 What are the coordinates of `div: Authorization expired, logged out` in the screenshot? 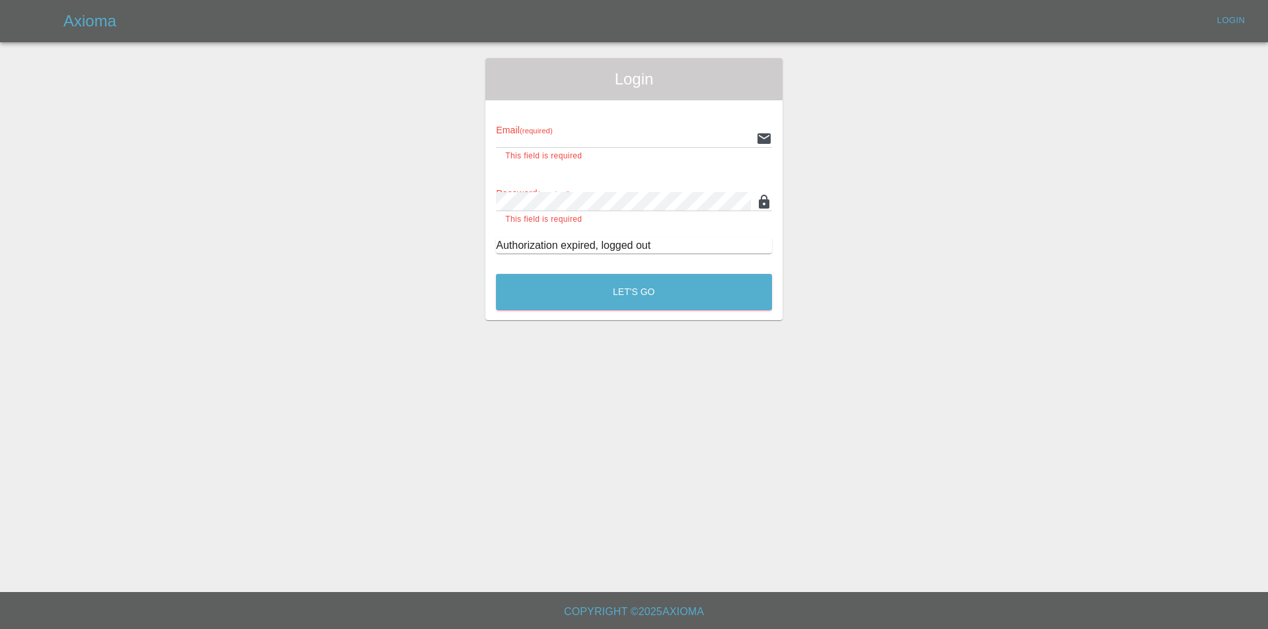 It's located at (634, 246).